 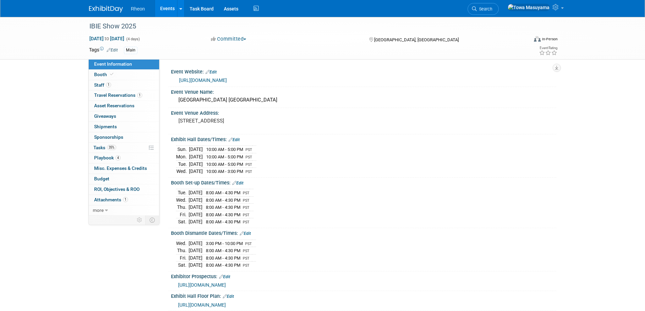 I want to click on span: Staff, so click(x=103, y=85).